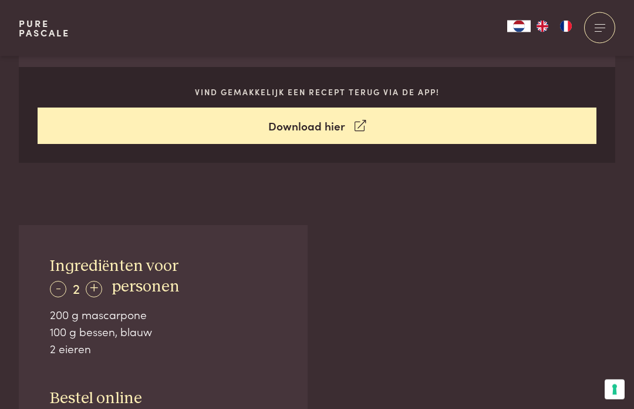 The image size is (634, 409). Describe the element at coordinates (146, 287) in the screenshot. I see `span: personen` at that location.